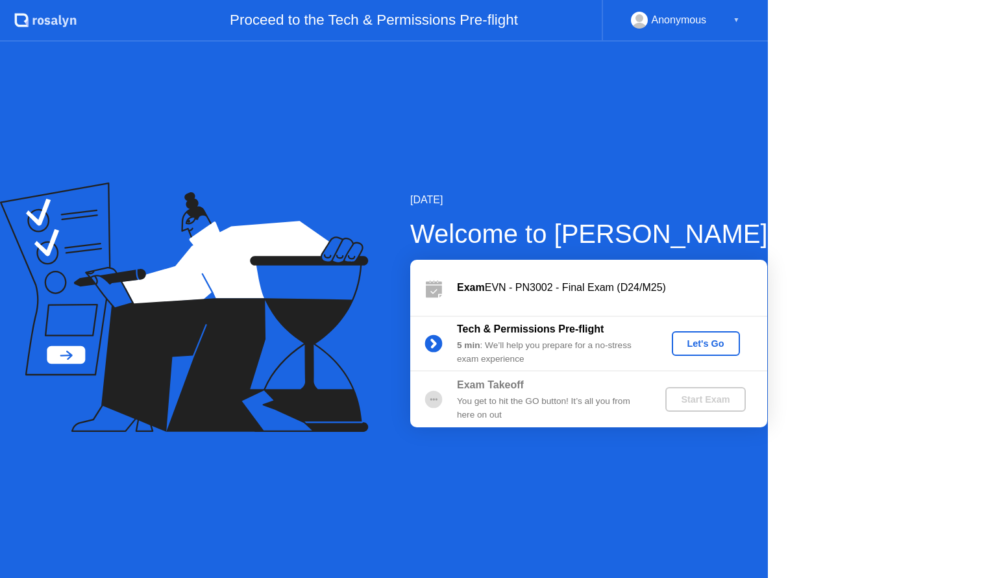 The width and height of the screenshot is (997, 578). Describe the element at coordinates (469, 345) in the screenshot. I see `b: 5 min` at that location.